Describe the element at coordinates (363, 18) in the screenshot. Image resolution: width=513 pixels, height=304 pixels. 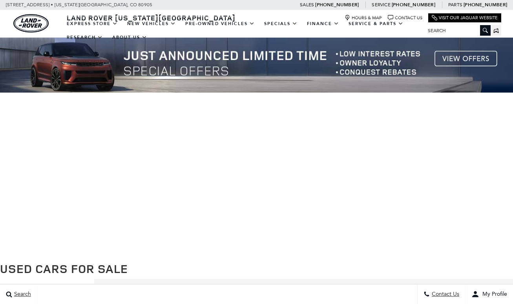
I see `a: Hours & Map` at that location.